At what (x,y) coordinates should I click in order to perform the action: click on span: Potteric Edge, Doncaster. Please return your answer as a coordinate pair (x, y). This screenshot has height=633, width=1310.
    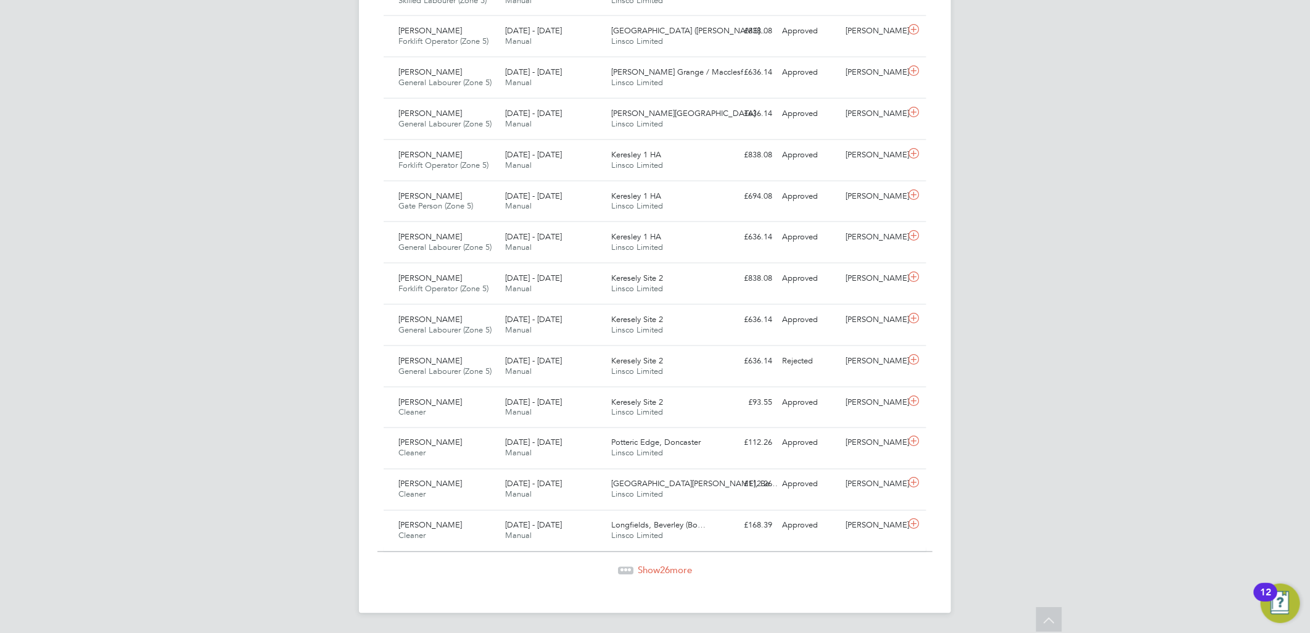
    Looking at the image, I should click on (656, 442).